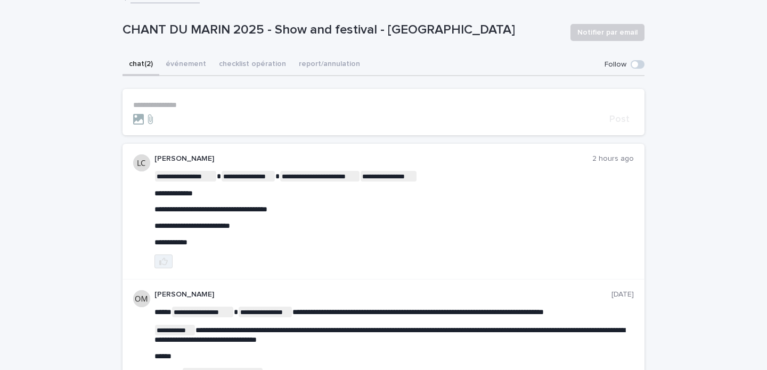  Describe the element at coordinates (607, 32) in the screenshot. I see `span: Notifier par email` at that location.